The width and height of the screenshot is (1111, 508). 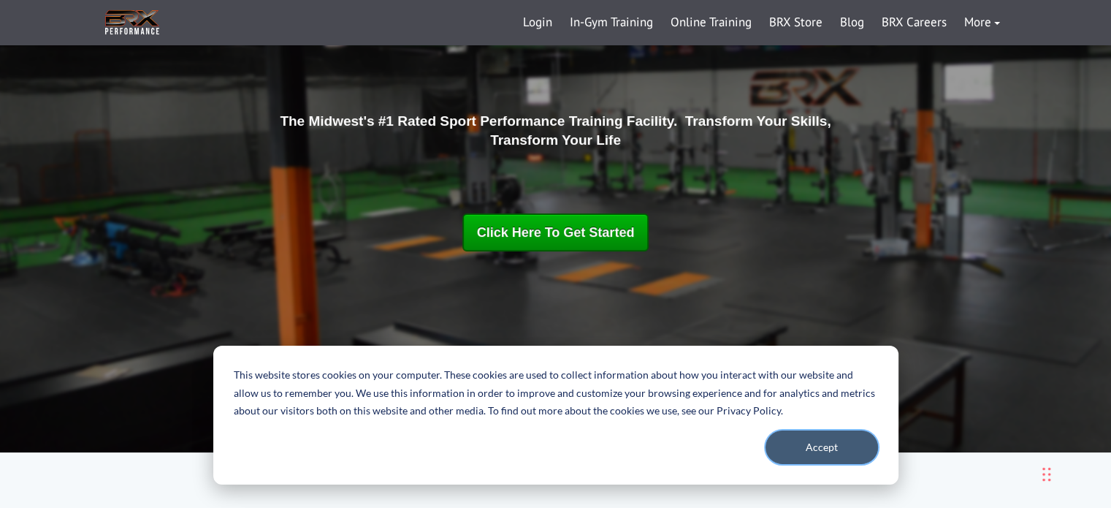 I want to click on div: Drag, so click(x=1047, y=474).